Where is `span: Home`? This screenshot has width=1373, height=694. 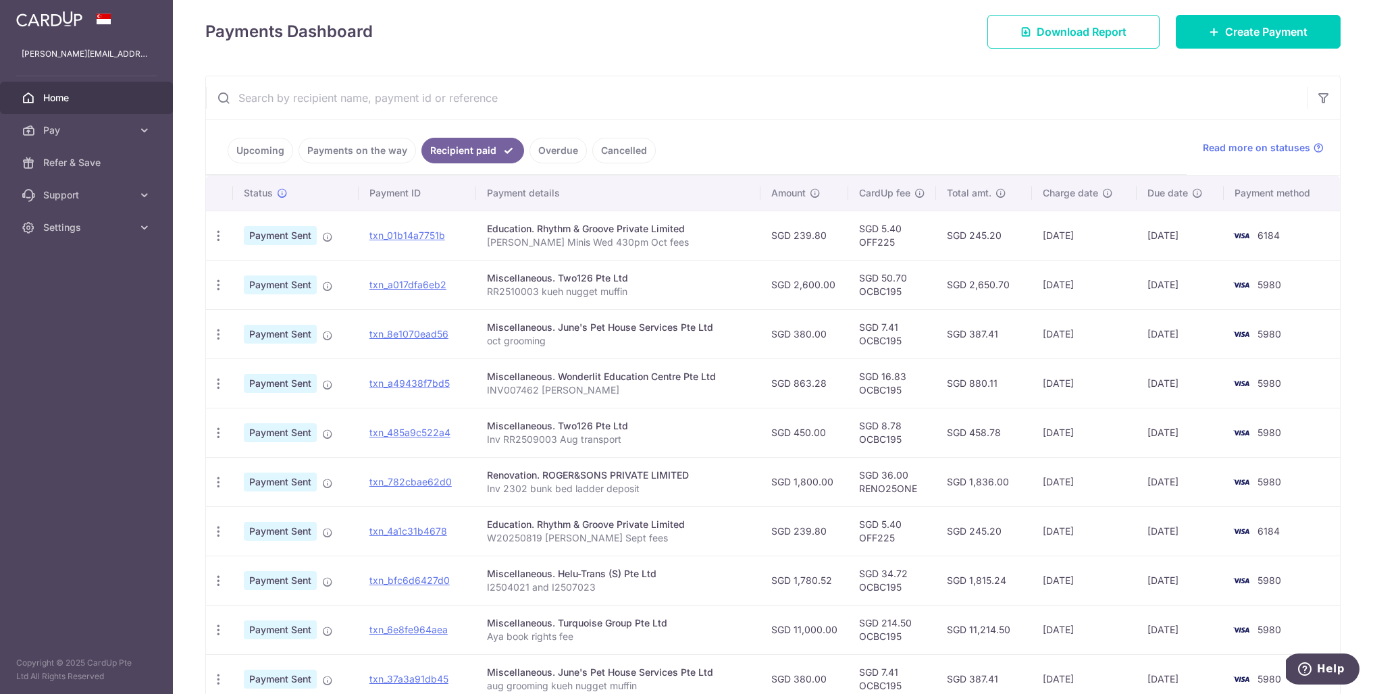
span: Home is located at coordinates (88, 98).